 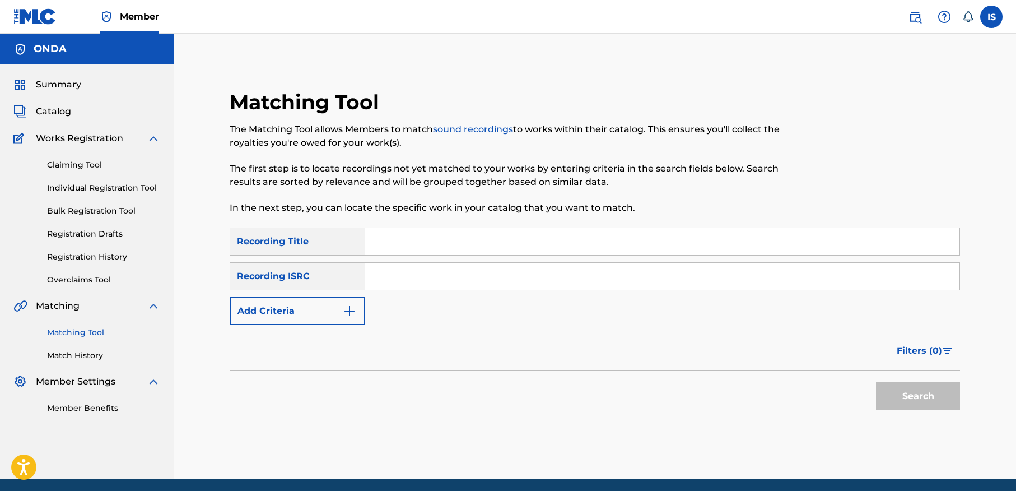 What do you see at coordinates (20, 85) in the screenshot?
I see `img: Summary` at bounding box center [20, 85].